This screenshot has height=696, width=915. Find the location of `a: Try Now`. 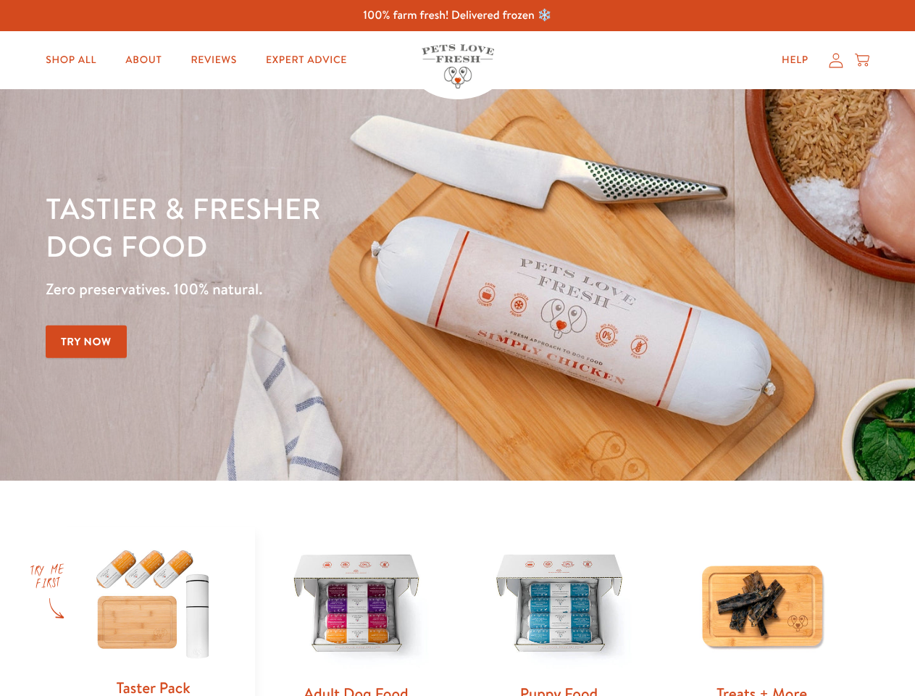

a: Try Now is located at coordinates (86, 341).